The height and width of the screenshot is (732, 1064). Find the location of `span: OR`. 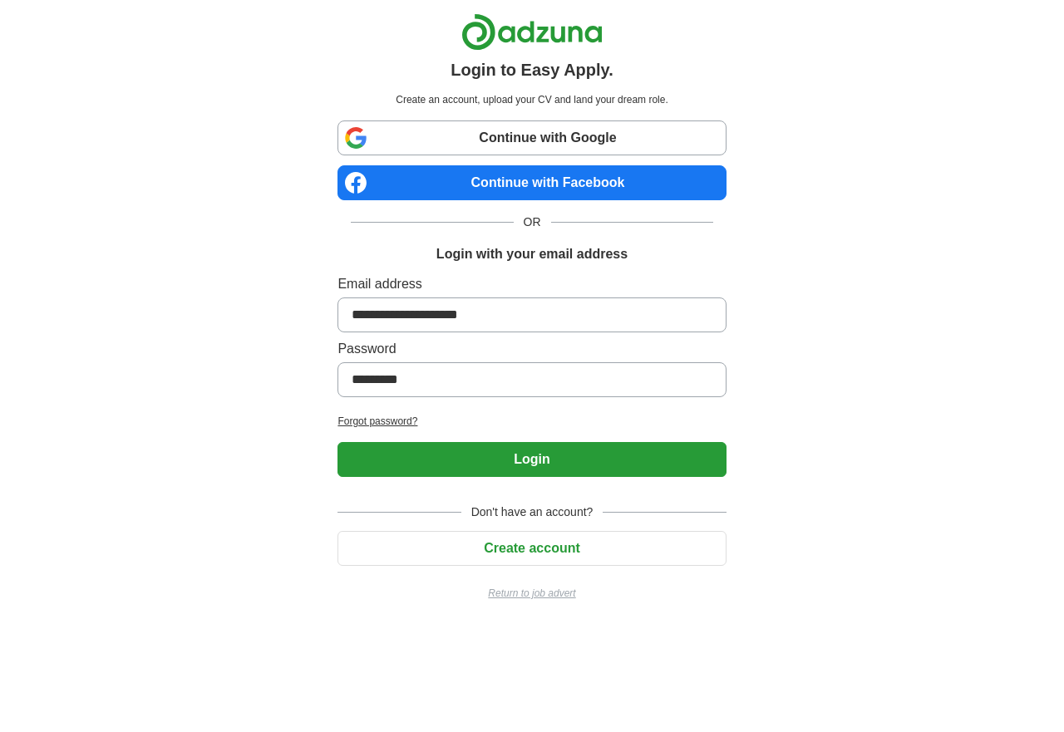

span: OR is located at coordinates (532, 222).